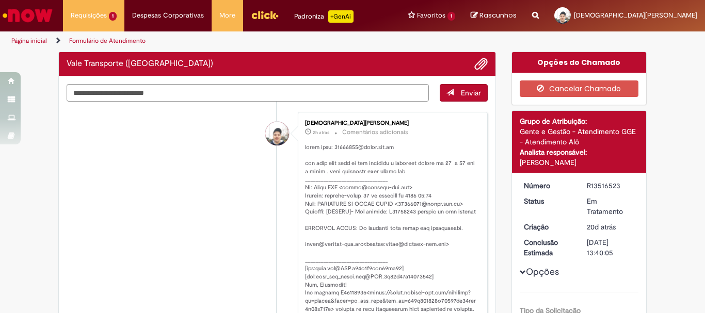 This screenshot has height=313, width=705. Describe the element at coordinates (227, 15) in the screenshot. I see `span: More` at that location.